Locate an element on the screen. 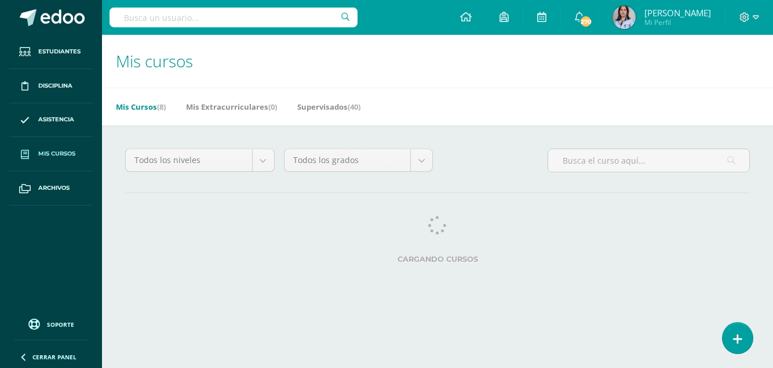 The width and height of the screenshot is (773, 368). a: Disciplina is located at coordinates (51, 86).